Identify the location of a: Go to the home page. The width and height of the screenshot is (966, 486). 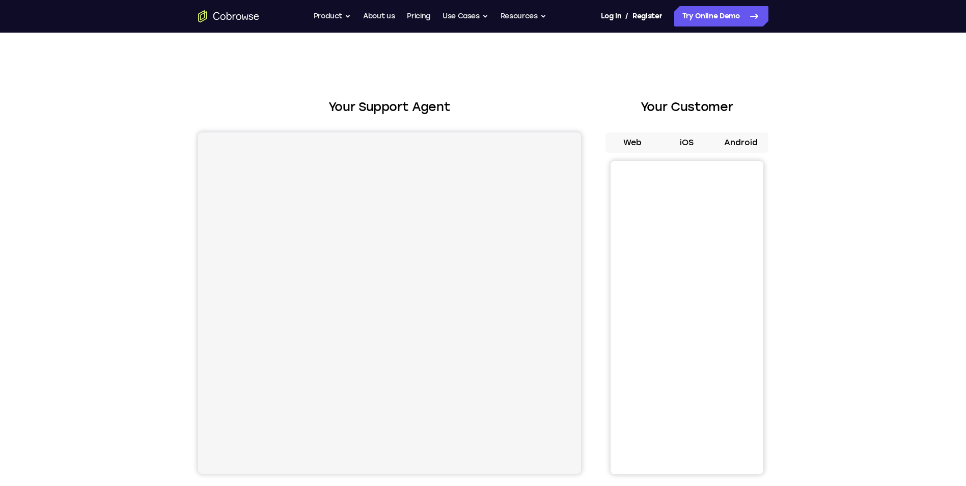
(229, 16).